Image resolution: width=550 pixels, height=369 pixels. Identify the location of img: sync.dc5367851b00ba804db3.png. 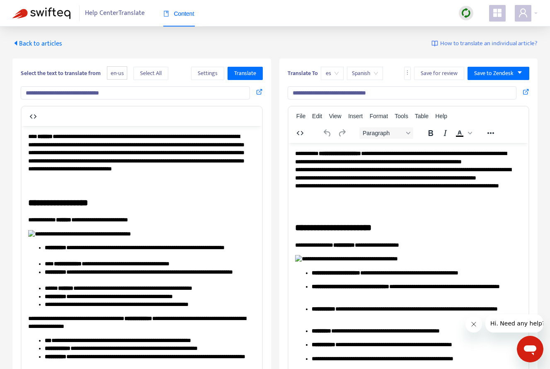
(466, 13).